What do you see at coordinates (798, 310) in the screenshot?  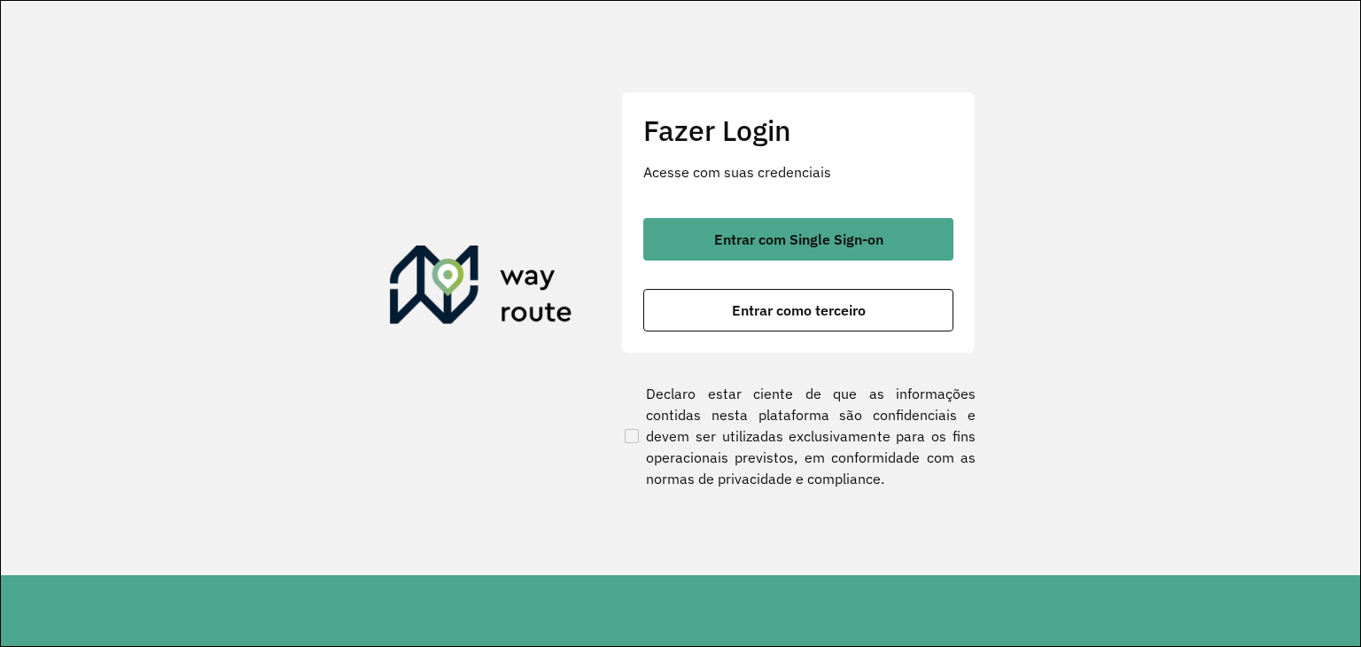 I see `span: Entrar como terceiro` at bounding box center [798, 310].